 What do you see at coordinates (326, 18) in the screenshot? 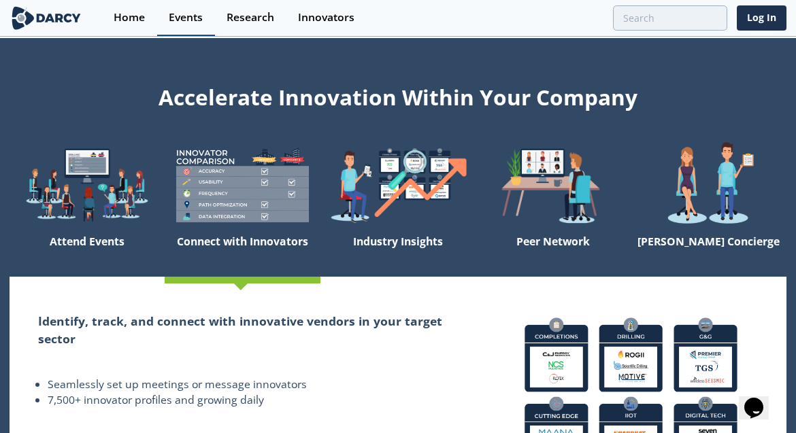
I see `div: Innovators` at bounding box center [326, 18].